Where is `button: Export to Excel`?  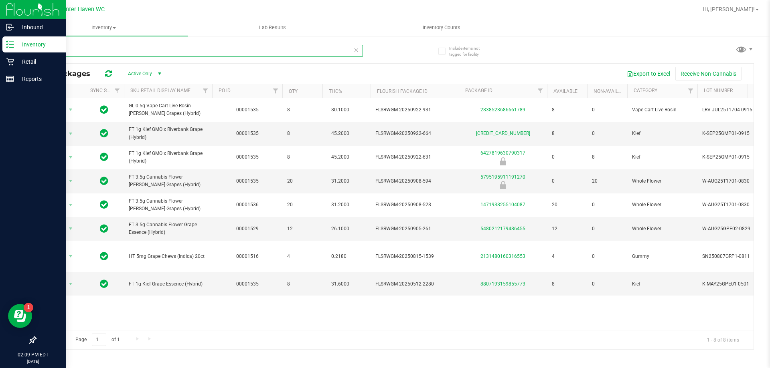
button: Export to Excel is located at coordinates (648, 74).